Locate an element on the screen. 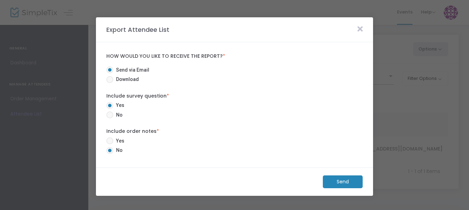 This screenshot has width=469, height=210. label: Include survey question is located at coordinates (235, 96).